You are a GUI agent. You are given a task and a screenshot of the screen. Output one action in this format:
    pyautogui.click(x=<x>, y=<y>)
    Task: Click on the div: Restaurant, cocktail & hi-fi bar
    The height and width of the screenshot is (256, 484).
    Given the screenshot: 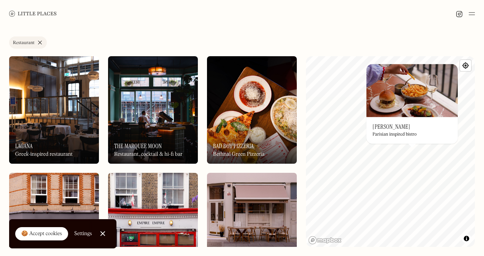 What is the action you would take?
    pyautogui.click(x=148, y=154)
    